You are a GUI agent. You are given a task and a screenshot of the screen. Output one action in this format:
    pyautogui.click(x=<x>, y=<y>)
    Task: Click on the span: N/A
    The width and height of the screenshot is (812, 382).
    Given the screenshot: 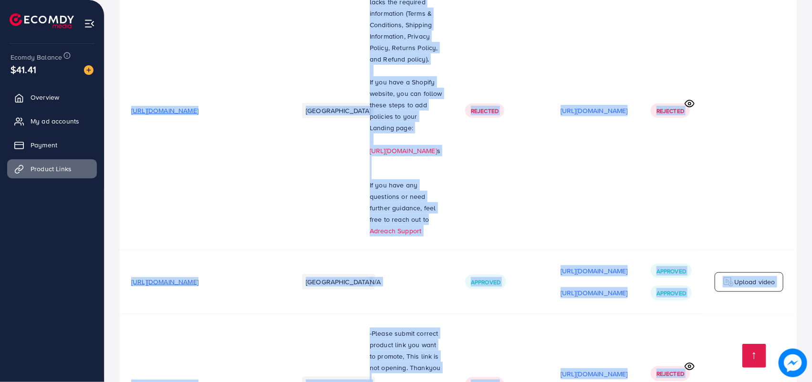 What is the action you would take?
    pyautogui.click(x=375, y=282)
    